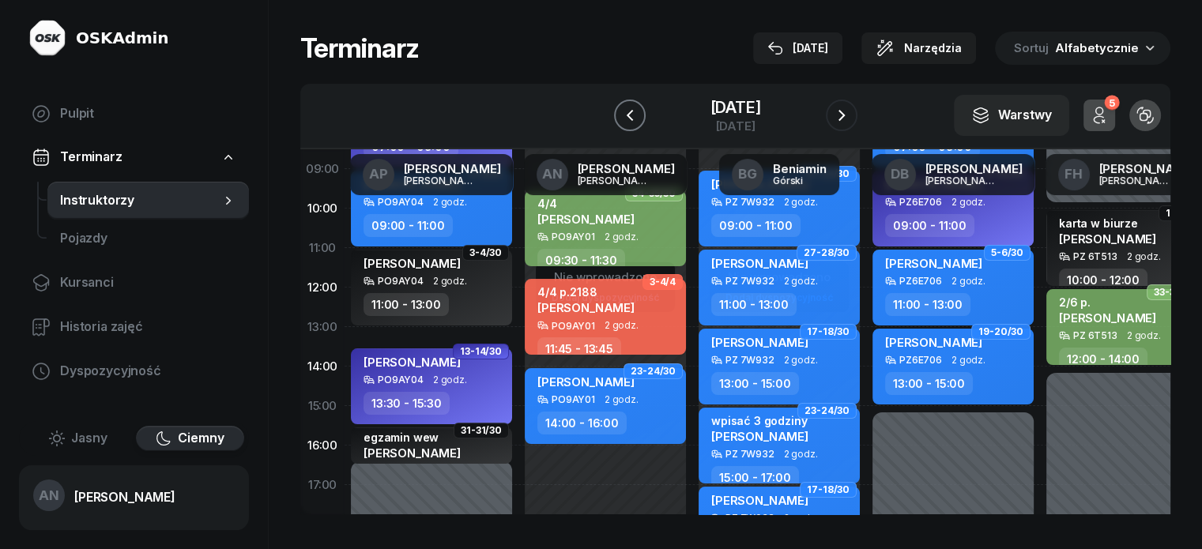  Describe the element at coordinates (134, 371) in the screenshot. I see `a: Dyspozycyjność` at that location.